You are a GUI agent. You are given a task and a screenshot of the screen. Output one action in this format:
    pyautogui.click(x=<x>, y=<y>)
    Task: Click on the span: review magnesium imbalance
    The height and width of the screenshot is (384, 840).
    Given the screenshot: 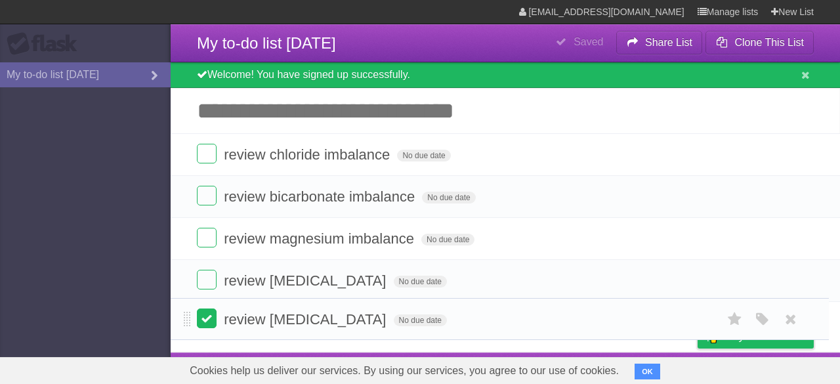 What is the action you would take?
    pyautogui.click(x=320, y=238)
    